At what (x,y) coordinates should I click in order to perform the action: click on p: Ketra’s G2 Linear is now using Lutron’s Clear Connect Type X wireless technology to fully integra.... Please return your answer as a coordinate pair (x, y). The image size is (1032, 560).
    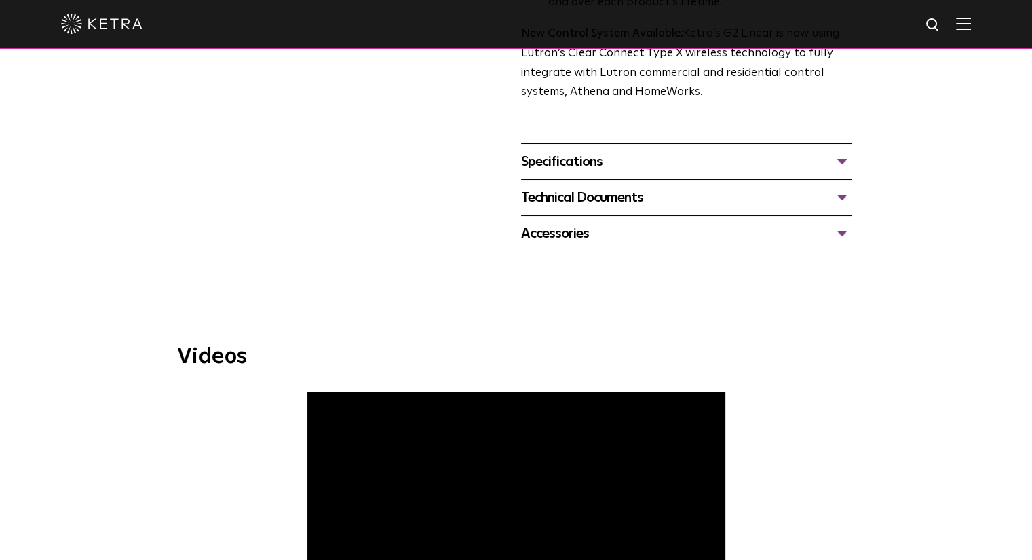
    Looking at the image, I should click on (686, 64).